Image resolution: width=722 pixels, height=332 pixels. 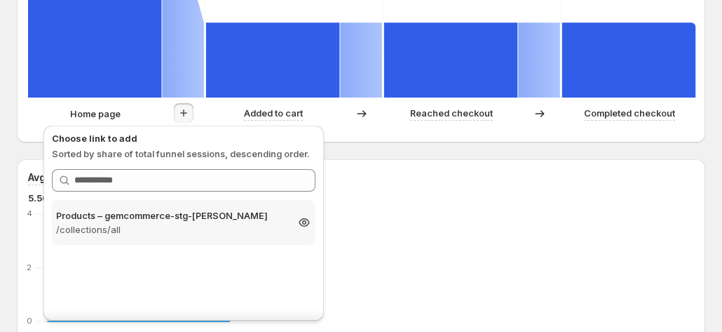 I want to click on text: 4, so click(x=29, y=213).